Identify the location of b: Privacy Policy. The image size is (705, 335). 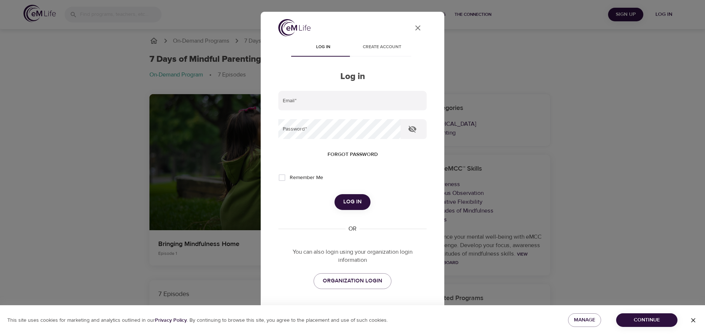
(171, 320).